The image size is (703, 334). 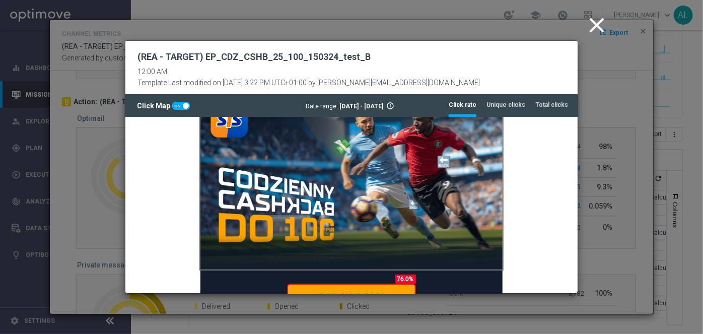 I want to click on a: SPRAWDZAM, so click(x=226, y=181).